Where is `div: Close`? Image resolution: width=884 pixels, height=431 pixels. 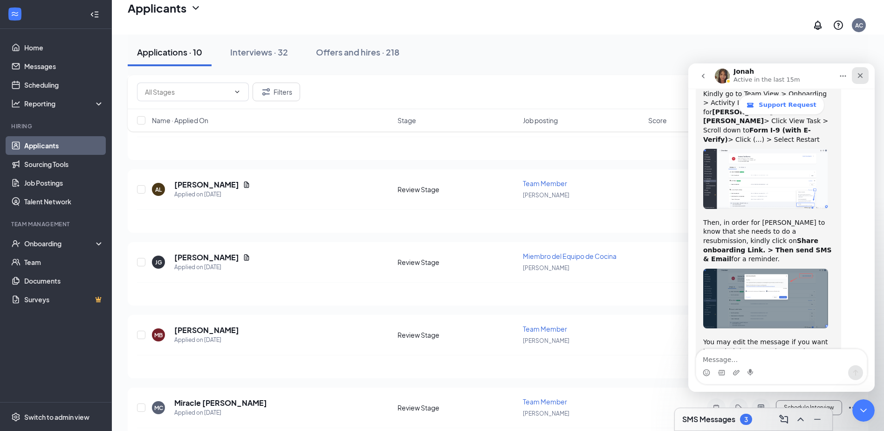
div: Close is located at coordinates (172, 12).